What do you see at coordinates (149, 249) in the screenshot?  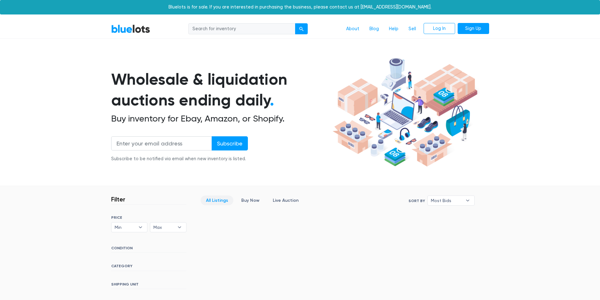 I see `h6: CONDITION` at bounding box center [149, 249].